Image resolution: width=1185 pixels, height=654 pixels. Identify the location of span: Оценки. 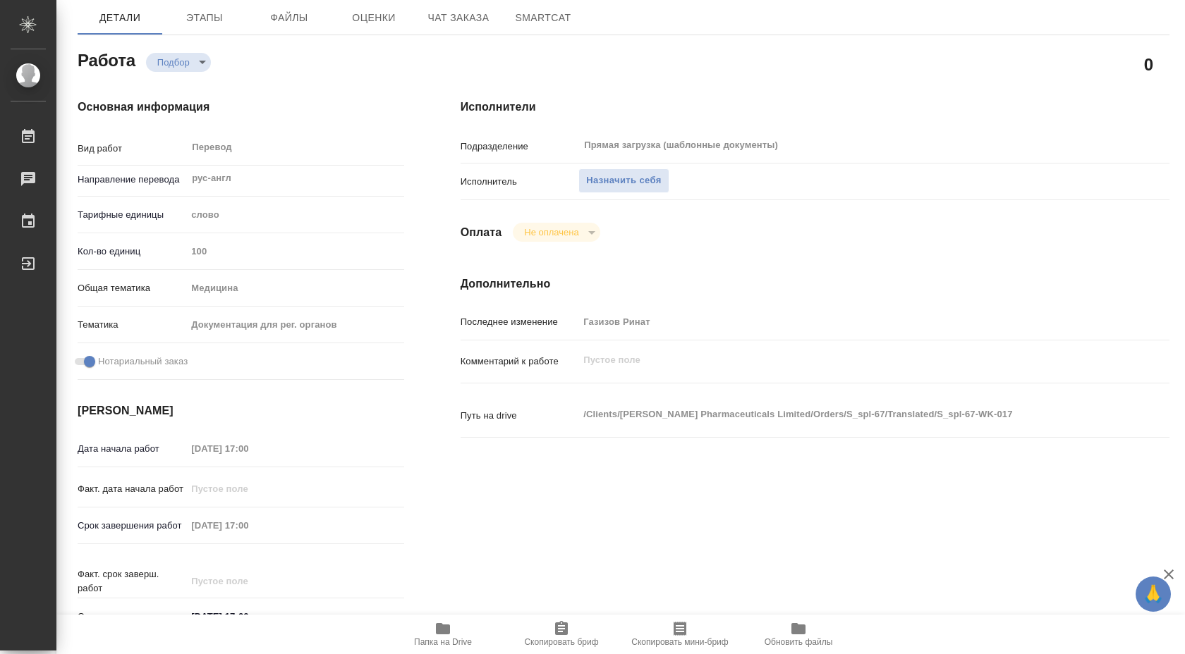
(374, 18).